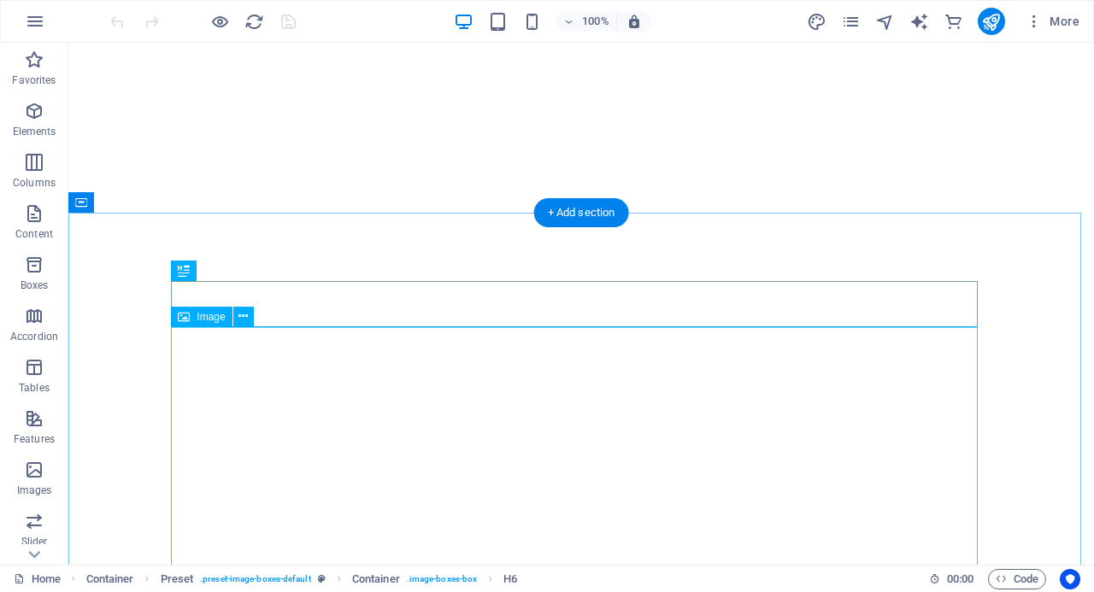 This screenshot has width=1094, height=592. I want to click on p: Accordion, so click(34, 337).